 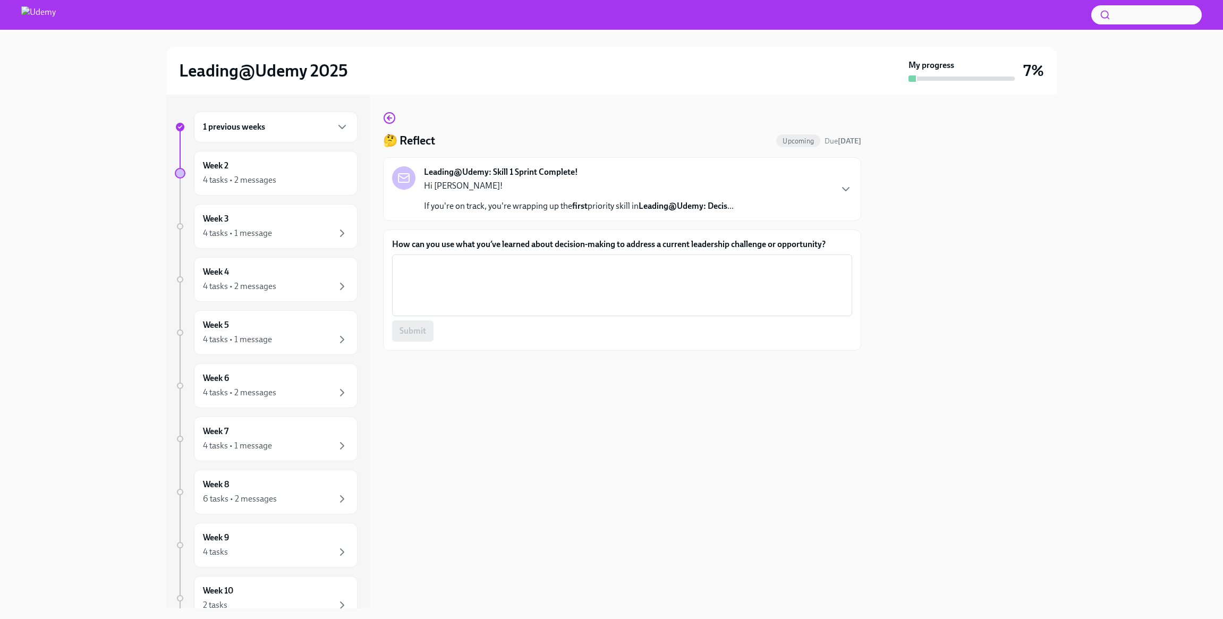 What do you see at coordinates (38, 15) in the screenshot?
I see `img: Udemy` at bounding box center [38, 15].